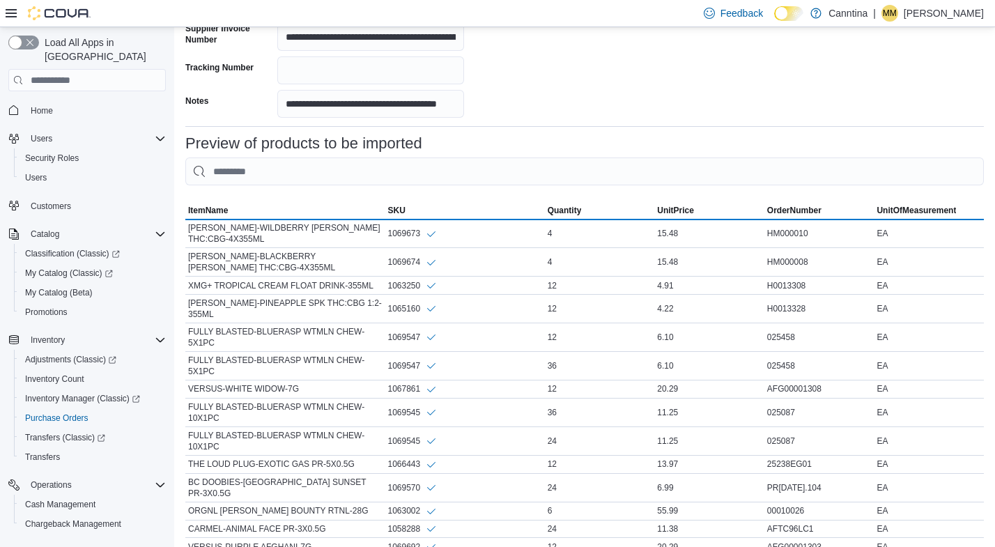  I want to click on span: Purchase Orders, so click(56, 418).